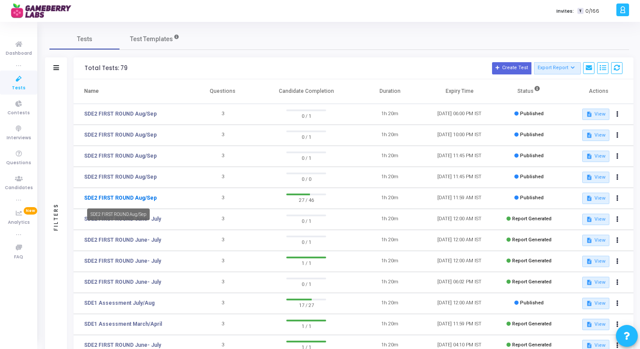 The width and height of the screenshot is (640, 349). What do you see at coordinates (512, 68) in the screenshot?
I see `button: Create Test` at bounding box center [512, 68].